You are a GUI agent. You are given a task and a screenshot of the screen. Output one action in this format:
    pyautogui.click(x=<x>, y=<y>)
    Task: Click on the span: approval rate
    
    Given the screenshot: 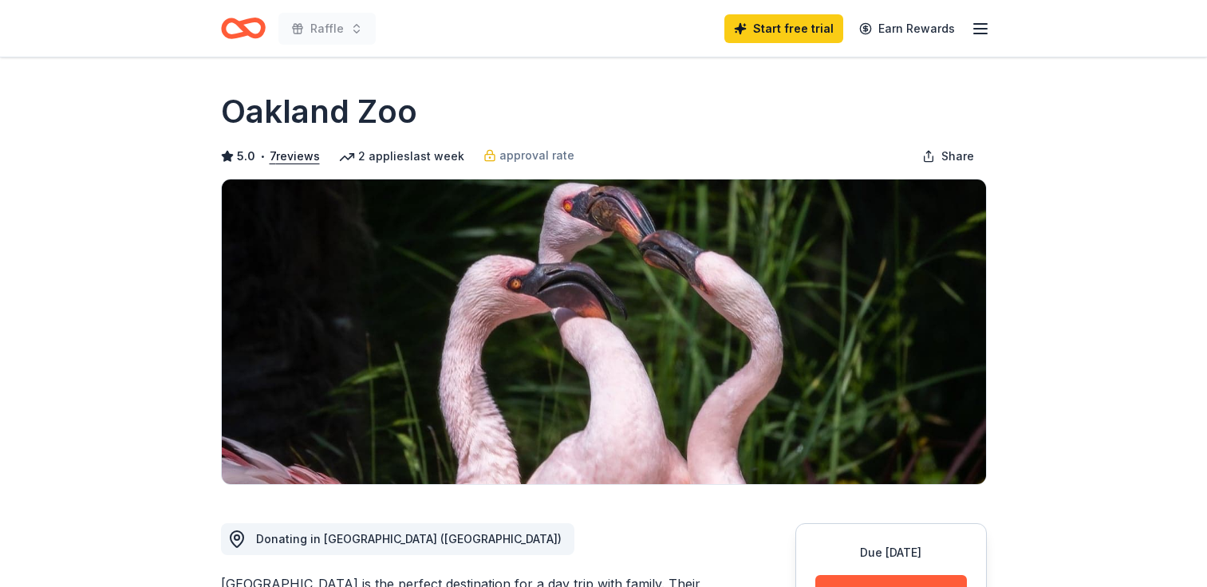 What is the action you would take?
    pyautogui.click(x=537, y=156)
    